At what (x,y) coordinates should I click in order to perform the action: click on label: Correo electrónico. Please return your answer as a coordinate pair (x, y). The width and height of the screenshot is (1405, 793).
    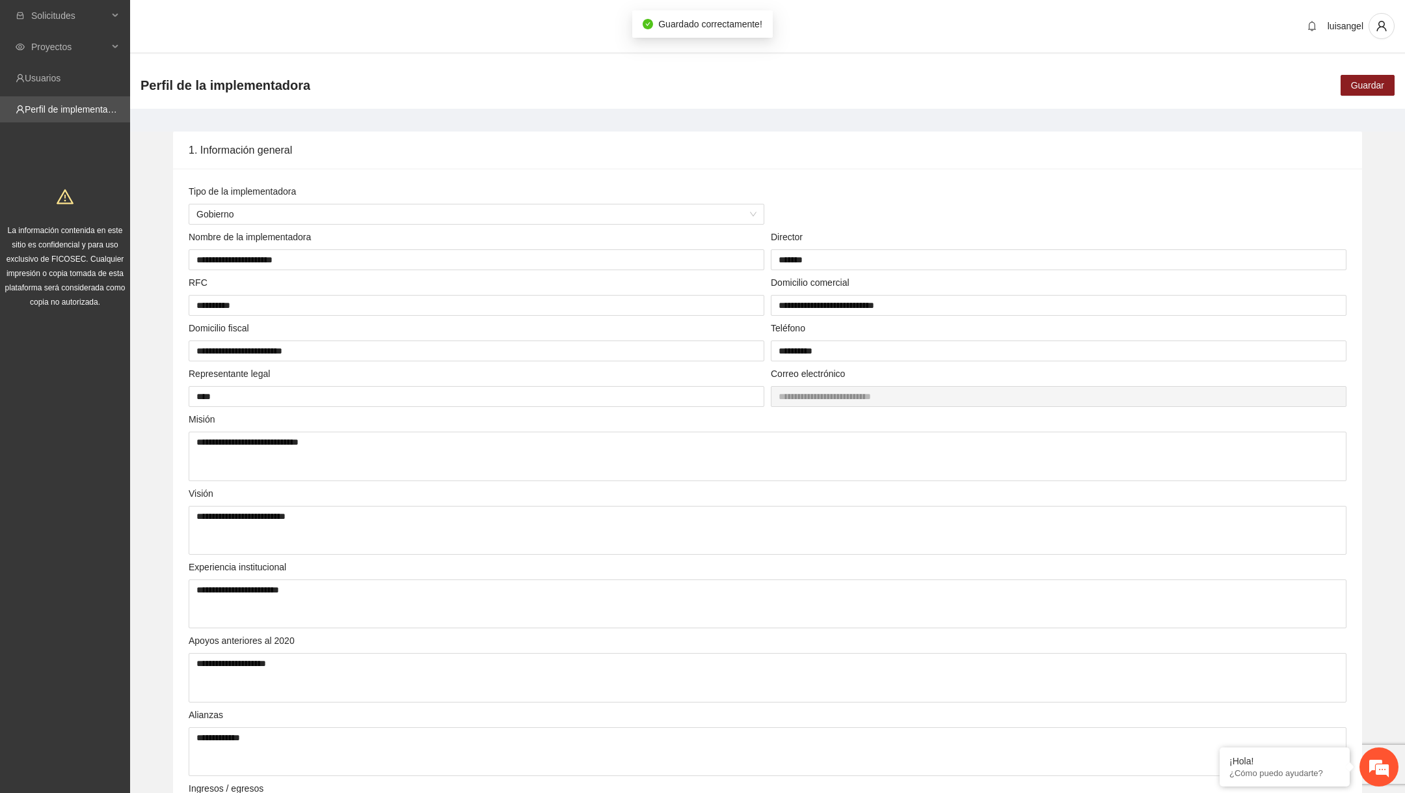
    Looking at the image, I should click on (808, 373).